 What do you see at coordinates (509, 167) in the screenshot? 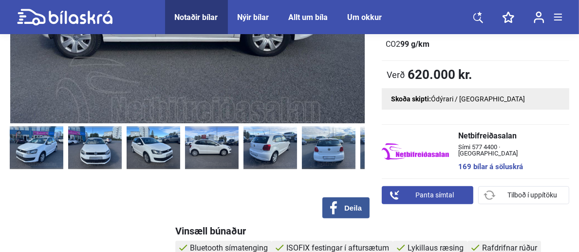
I see `a: 169 bílar á söluskrá` at bounding box center [509, 167].